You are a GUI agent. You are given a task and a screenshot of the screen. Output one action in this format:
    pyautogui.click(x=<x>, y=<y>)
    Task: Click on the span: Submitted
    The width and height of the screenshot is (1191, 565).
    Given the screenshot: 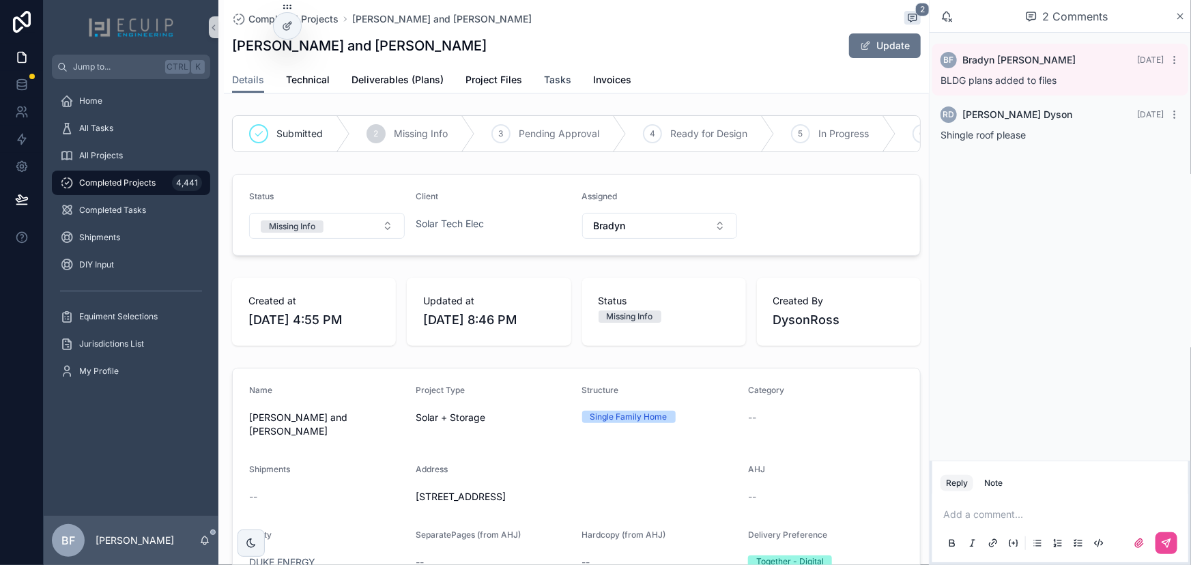 What is the action you would take?
    pyautogui.click(x=300, y=134)
    